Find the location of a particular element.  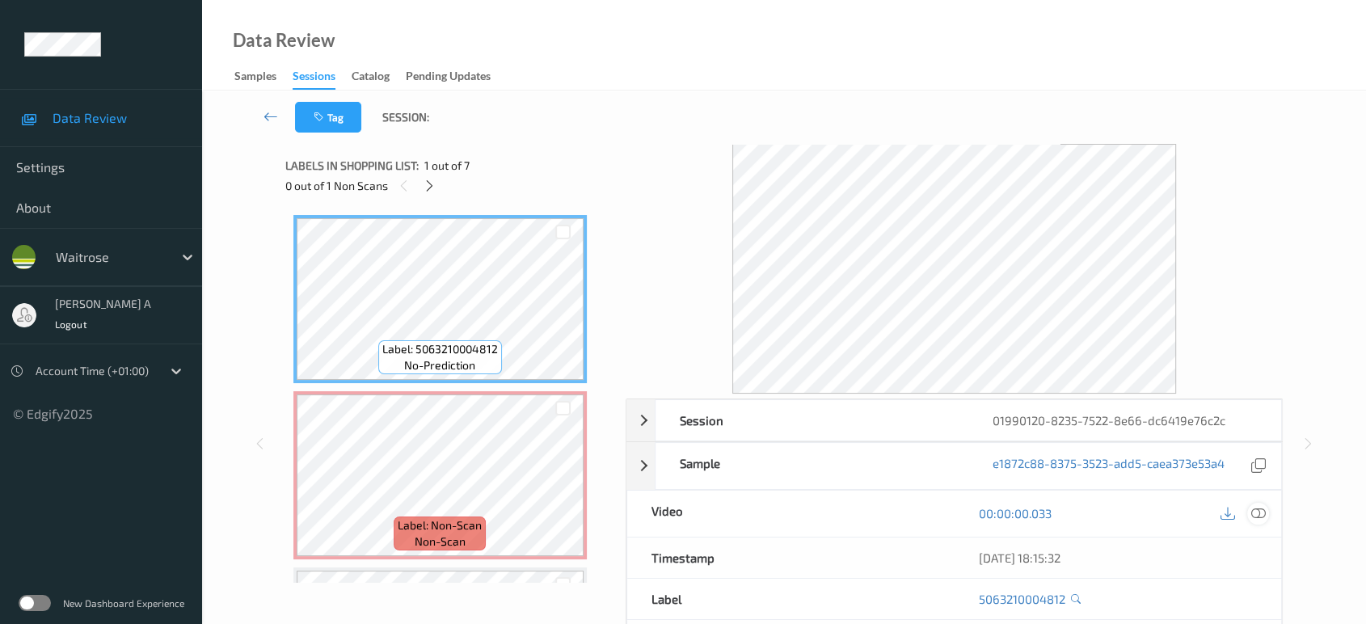

div: Sessions is located at coordinates (314, 78).